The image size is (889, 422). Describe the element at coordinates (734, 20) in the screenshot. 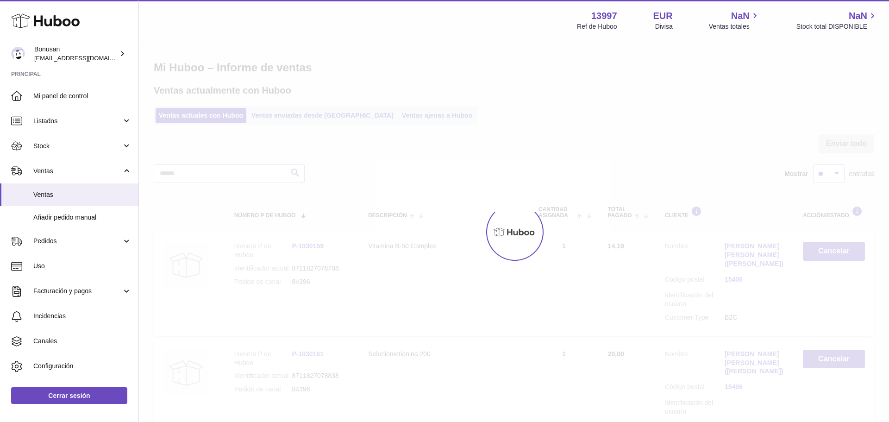

I see `a: NaN Ventas totales` at that location.